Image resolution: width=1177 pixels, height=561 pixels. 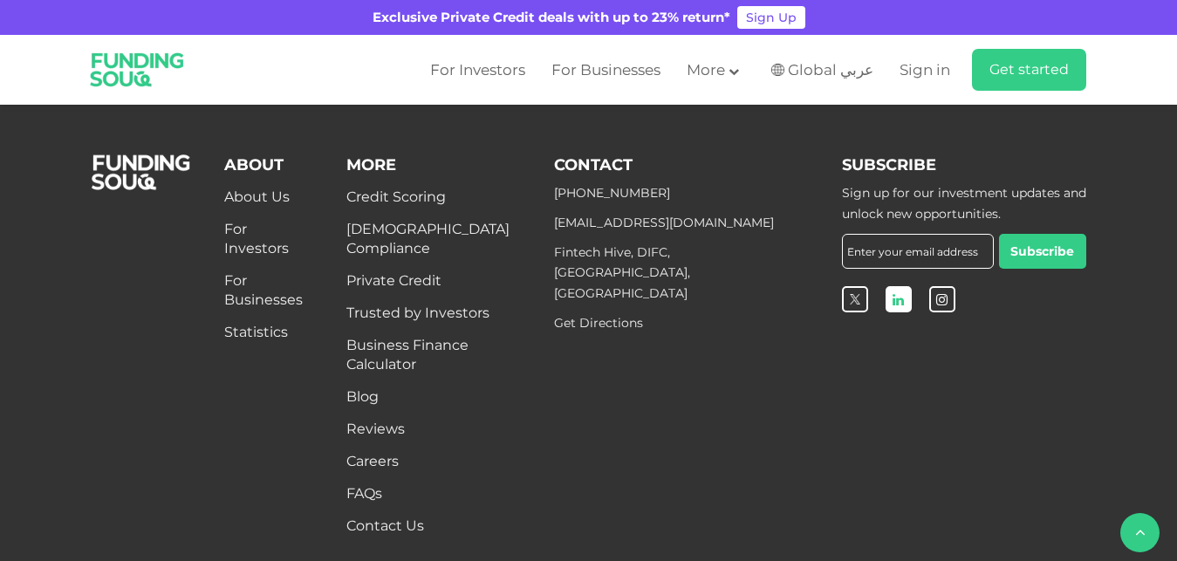 What do you see at coordinates (137, 70) in the screenshot?
I see `img: Logo` at bounding box center [137, 70].